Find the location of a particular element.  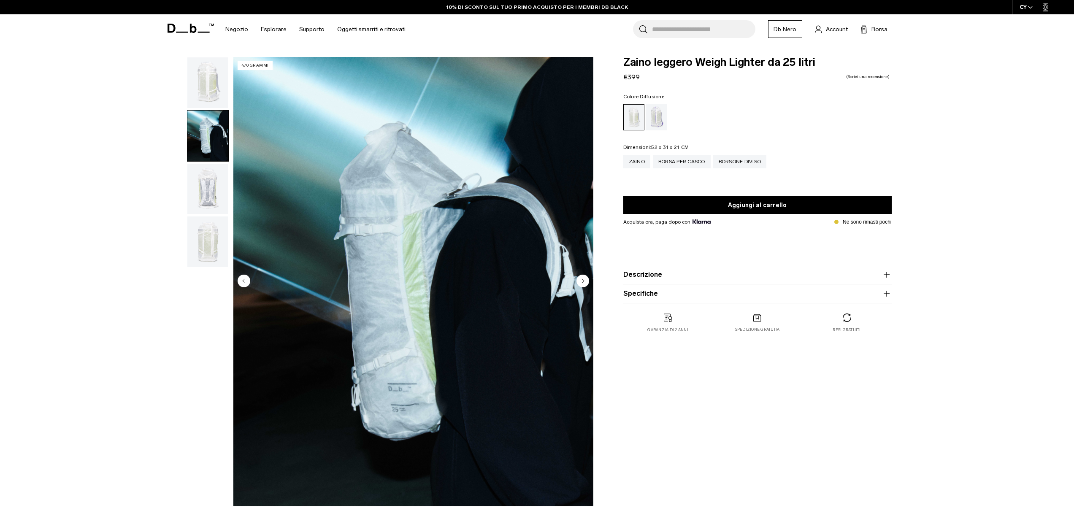

button: Specifiche is located at coordinates (758, 294).